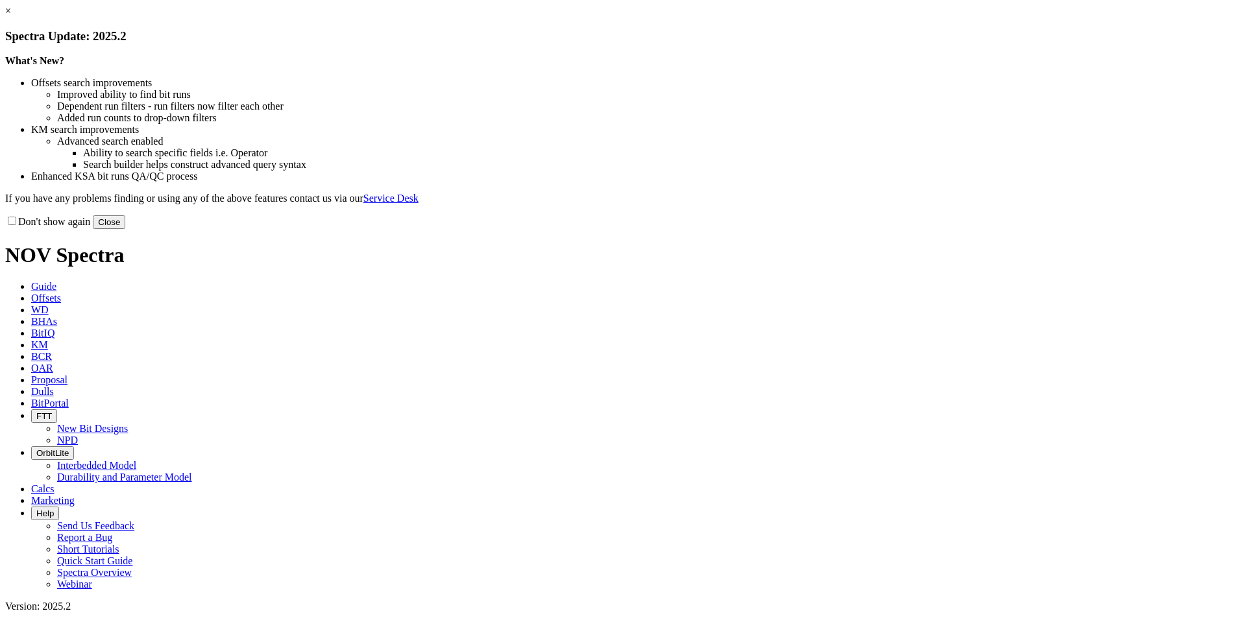  I want to click on a: Durability and Parameter Model, so click(125, 477).